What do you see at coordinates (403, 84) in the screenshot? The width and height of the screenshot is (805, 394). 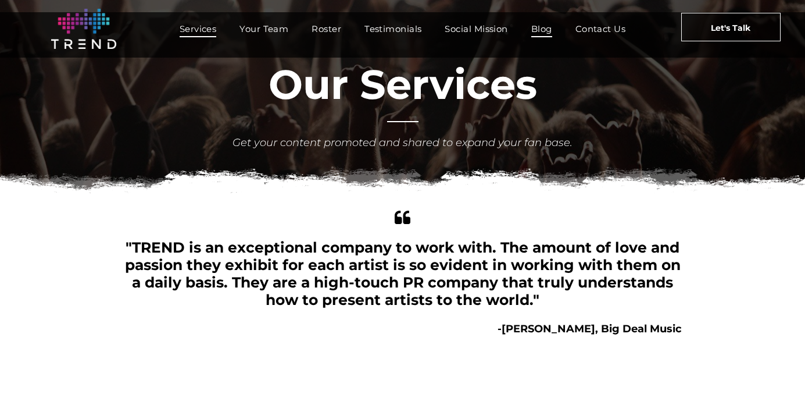 I see `font: Our Services` at bounding box center [403, 84].